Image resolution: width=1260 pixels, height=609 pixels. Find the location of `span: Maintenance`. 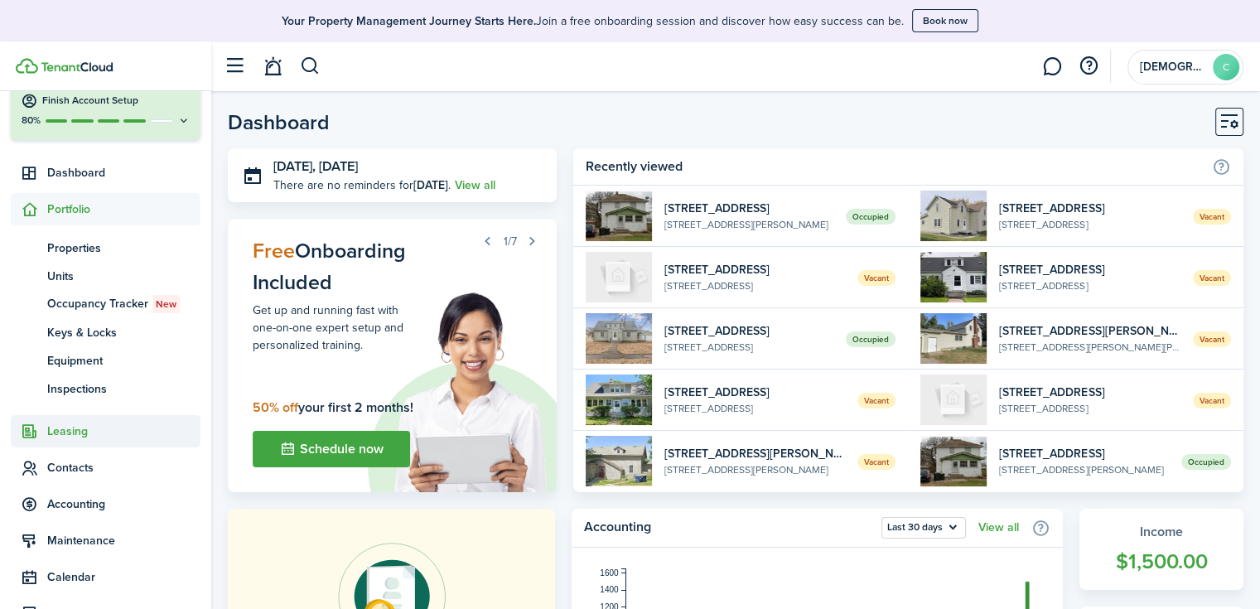

span: Maintenance is located at coordinates (123, 540).